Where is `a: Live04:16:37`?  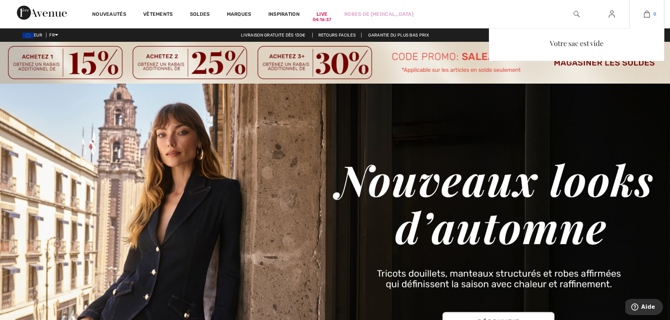 a: Live04:16:37 is located at coordinates (322, 14).